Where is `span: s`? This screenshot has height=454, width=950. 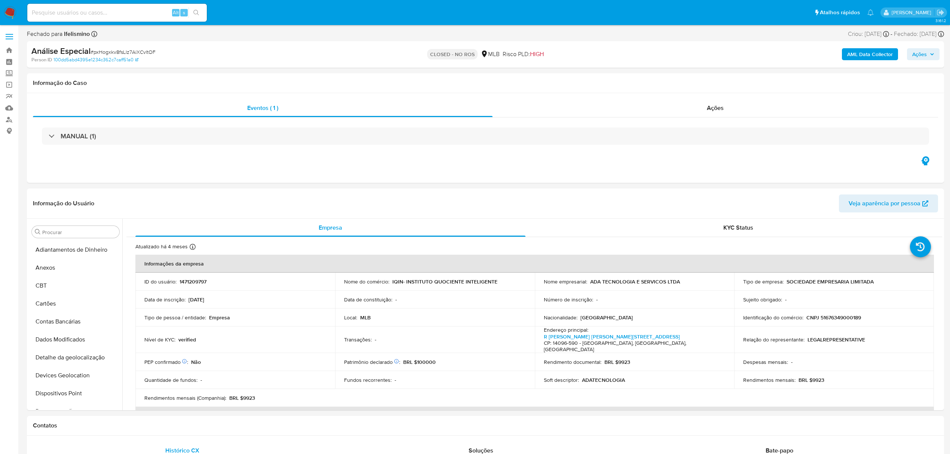 span: s is located at coordinates (184, 12).